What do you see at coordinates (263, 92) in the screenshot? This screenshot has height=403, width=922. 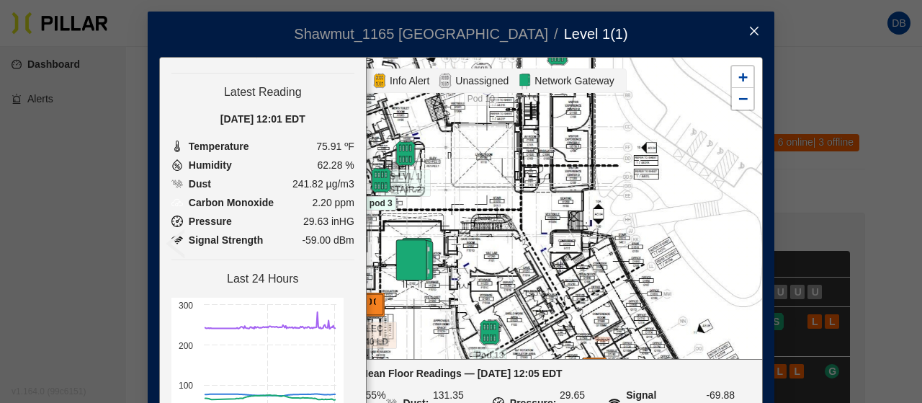 I see `h4: Latest Reading` at bounding box center [263, 92].